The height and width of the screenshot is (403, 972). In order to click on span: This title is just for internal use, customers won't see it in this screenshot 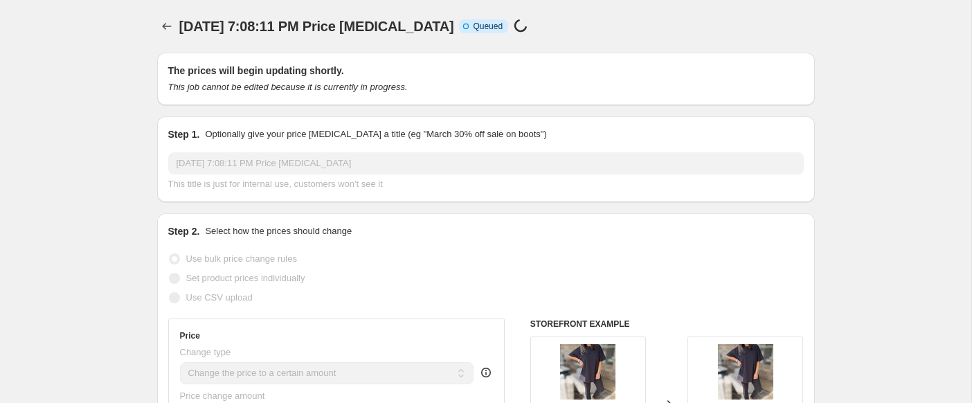, I will do `click(276, 184)`.